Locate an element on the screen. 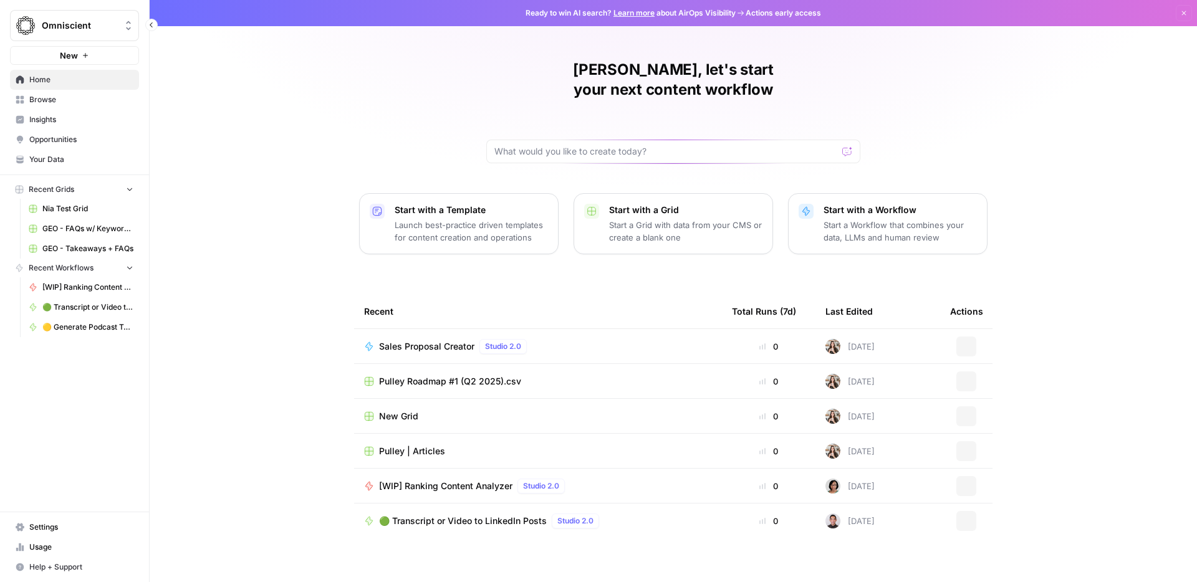 Image resolution: width=1197 pixels, height=582 pixels. span: Home is located at coordinates (81, 80).